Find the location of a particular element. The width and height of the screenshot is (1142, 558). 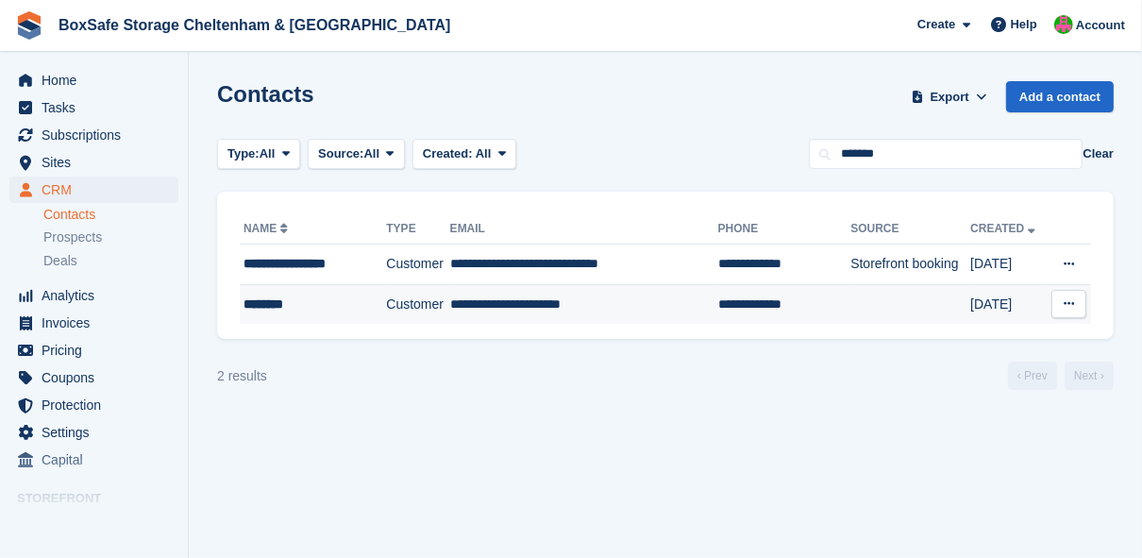

nav: Page is located at coordinates (1061, 376).